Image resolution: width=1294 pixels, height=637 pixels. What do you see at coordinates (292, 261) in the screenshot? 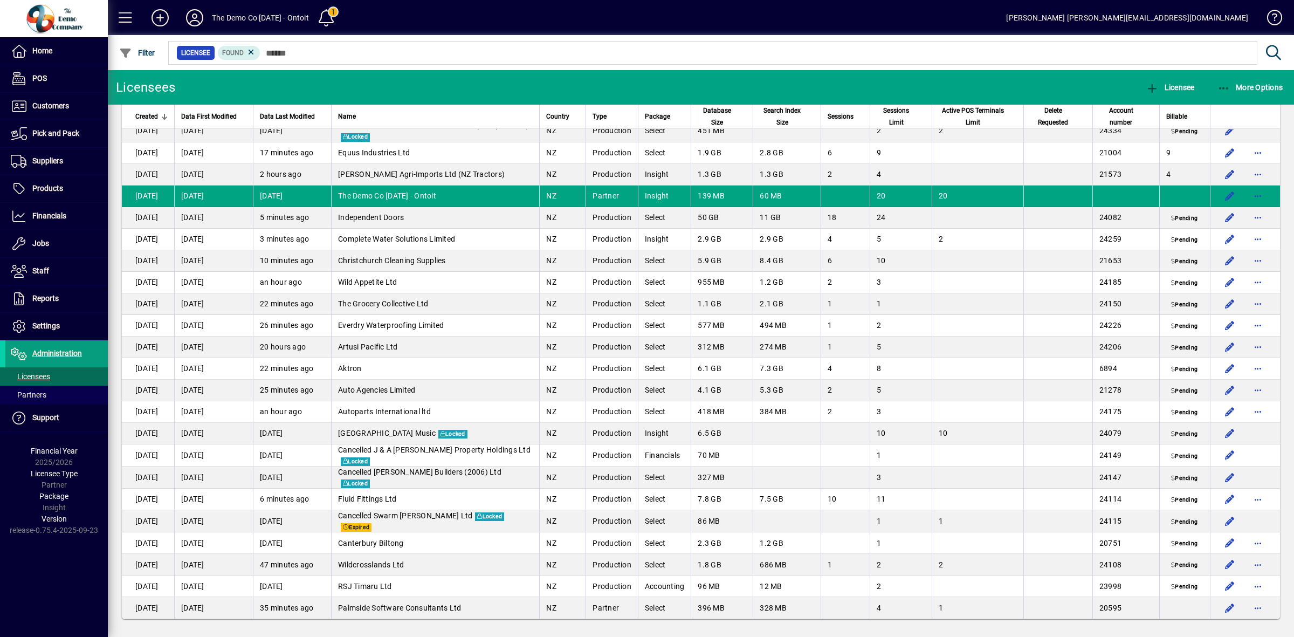
I see `td: 10 minutes ago` at bounding box center [292, 261].